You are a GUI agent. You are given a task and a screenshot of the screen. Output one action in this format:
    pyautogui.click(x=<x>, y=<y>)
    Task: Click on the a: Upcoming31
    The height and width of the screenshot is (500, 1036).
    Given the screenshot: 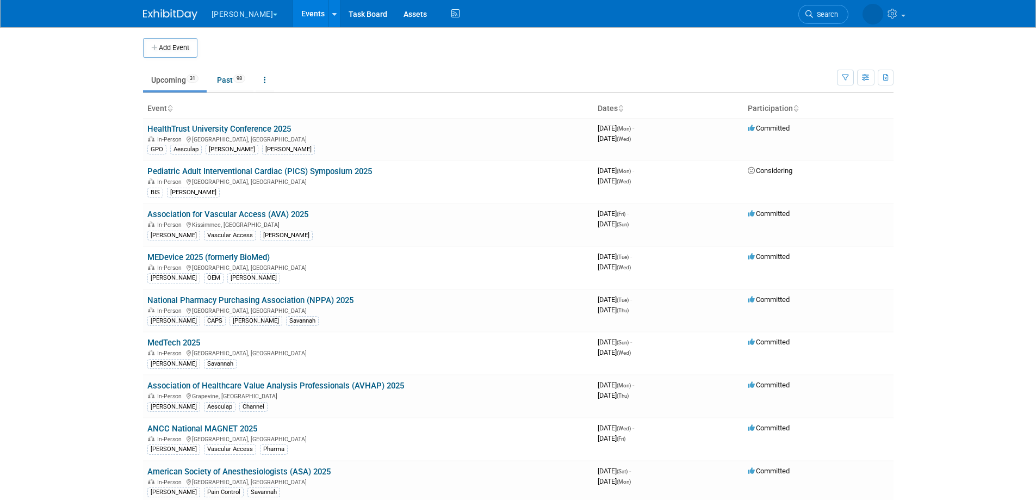 What is the action you would take?
    pyautogui.click(x=175, y=80)
    